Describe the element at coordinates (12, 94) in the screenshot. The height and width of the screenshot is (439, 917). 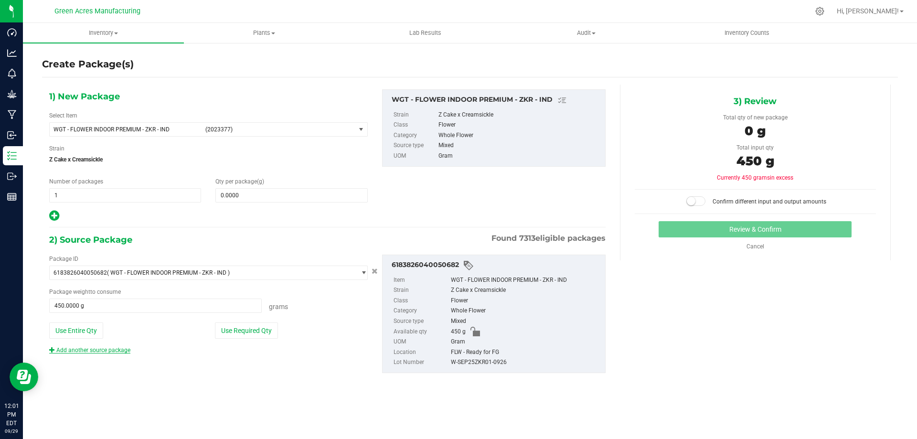
I see `inline-svg: Grow` at that location.